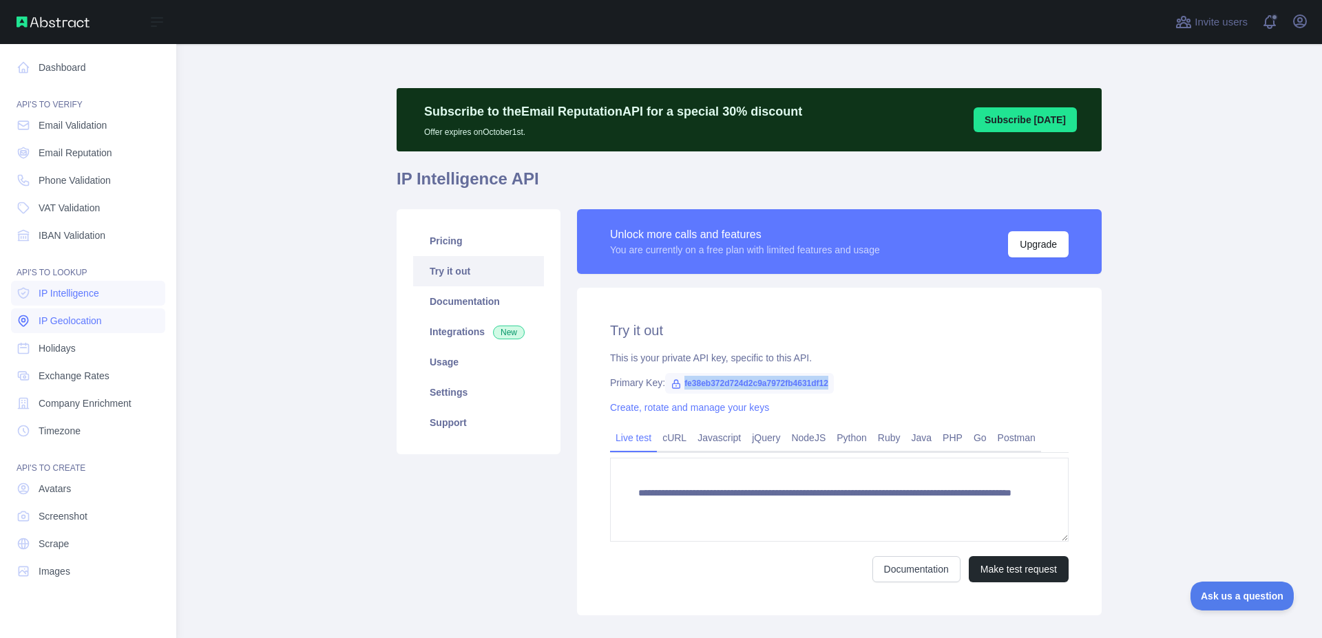  Describe the element at coordinates (74, 180) in the screenshot. I see `span: Phone Validation` at that location.